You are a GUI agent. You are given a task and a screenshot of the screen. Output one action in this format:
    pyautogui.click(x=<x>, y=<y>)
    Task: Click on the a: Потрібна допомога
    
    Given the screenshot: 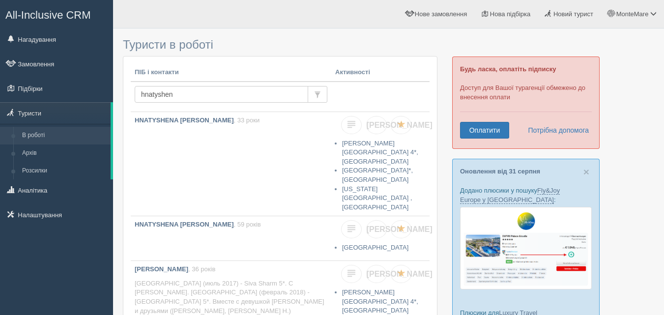 What is the action you would take?
    pyautogui.click(x=555, y=130)
    